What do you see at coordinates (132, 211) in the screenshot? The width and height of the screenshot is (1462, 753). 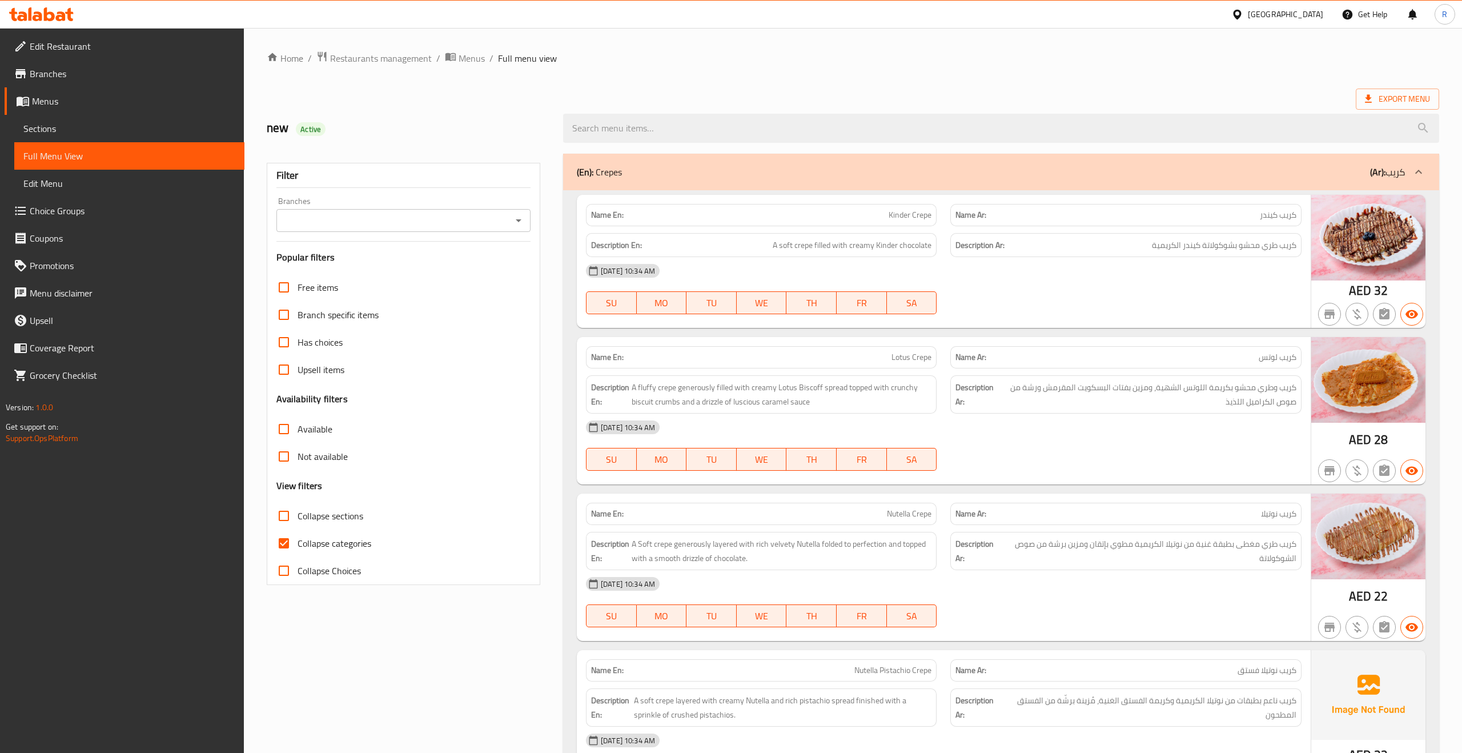 I see `span: Choice Groups` at bounding box center [132, 211].